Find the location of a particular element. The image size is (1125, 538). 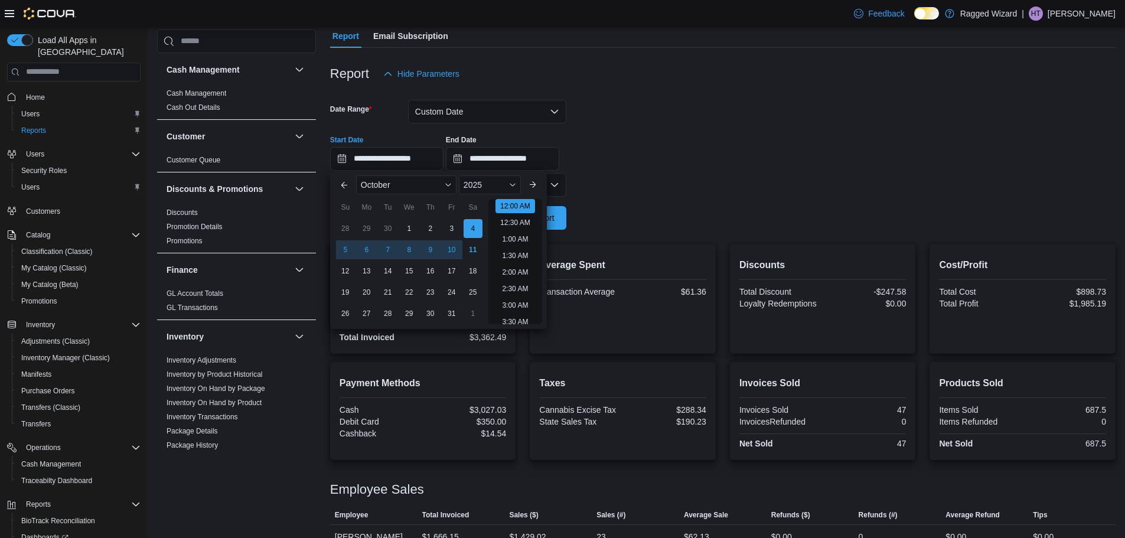

button: Finance is located at coordinates (228, 270).